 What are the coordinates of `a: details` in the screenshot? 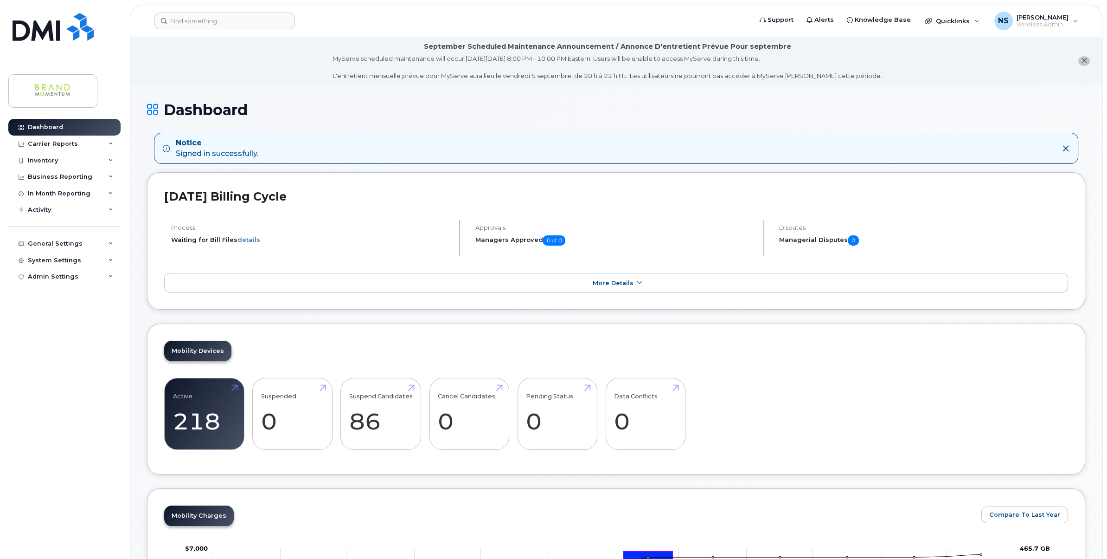 It's located at (249, 239).